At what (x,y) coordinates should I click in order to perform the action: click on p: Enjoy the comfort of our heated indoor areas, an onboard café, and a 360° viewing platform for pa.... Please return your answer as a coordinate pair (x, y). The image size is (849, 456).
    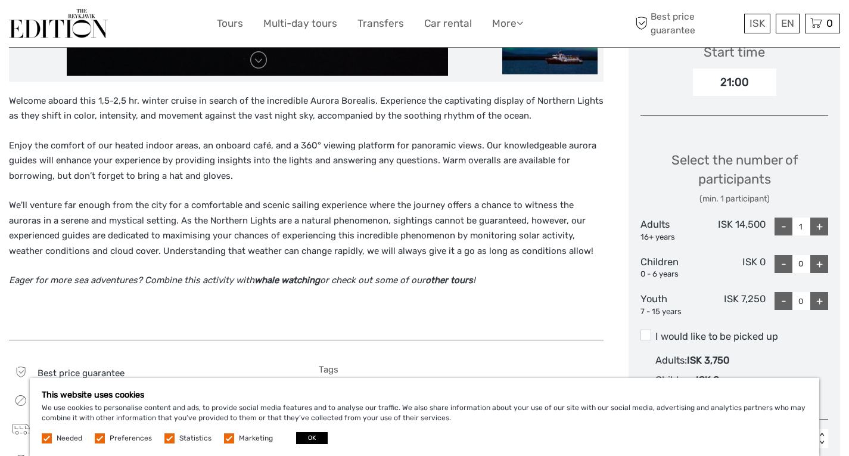
    Looking at the image, I should click on (306, 161).